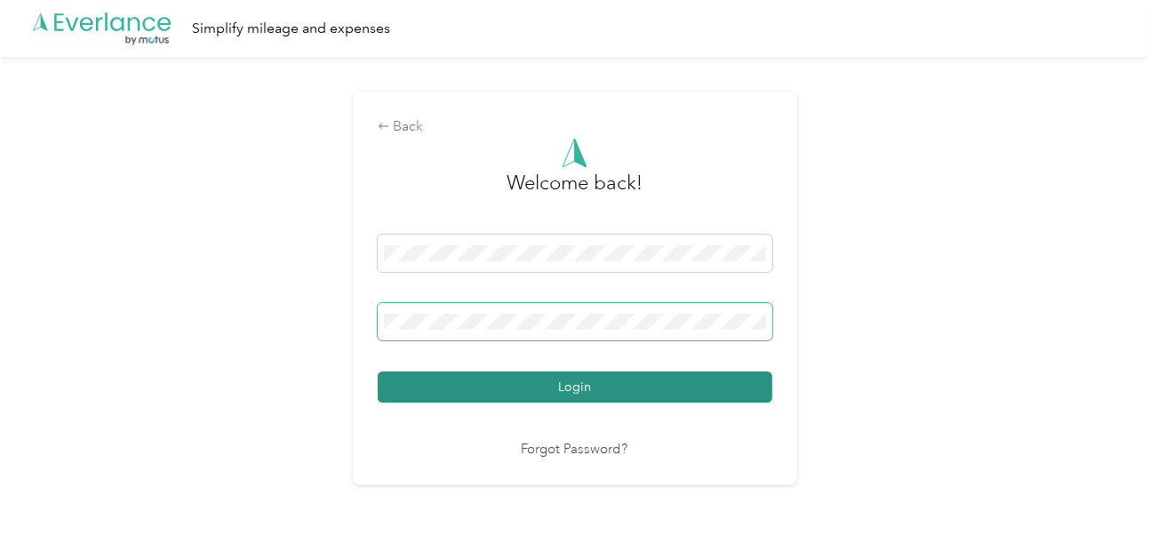  Describe the element at coordinates (574, 192) in the screenshot. I see `h3: greeting` at that location.